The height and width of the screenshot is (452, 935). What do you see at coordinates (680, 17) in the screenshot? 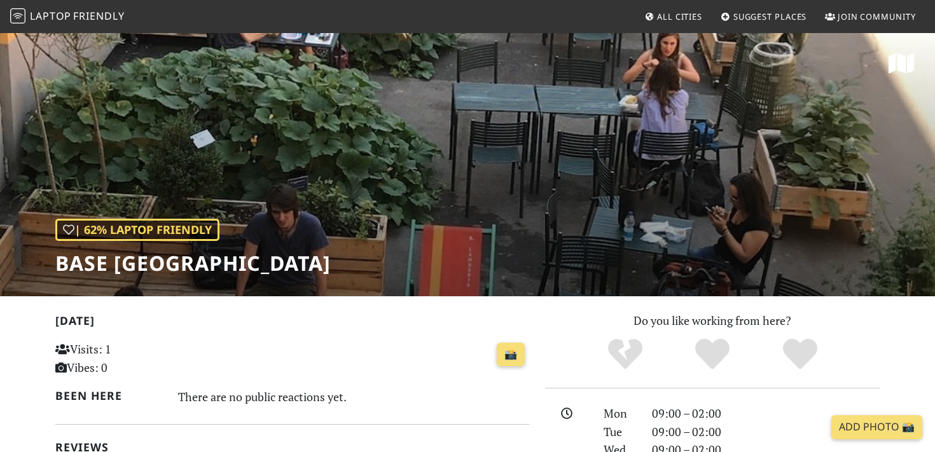
I see `span: All Cities` at bounding box center [680, 17].